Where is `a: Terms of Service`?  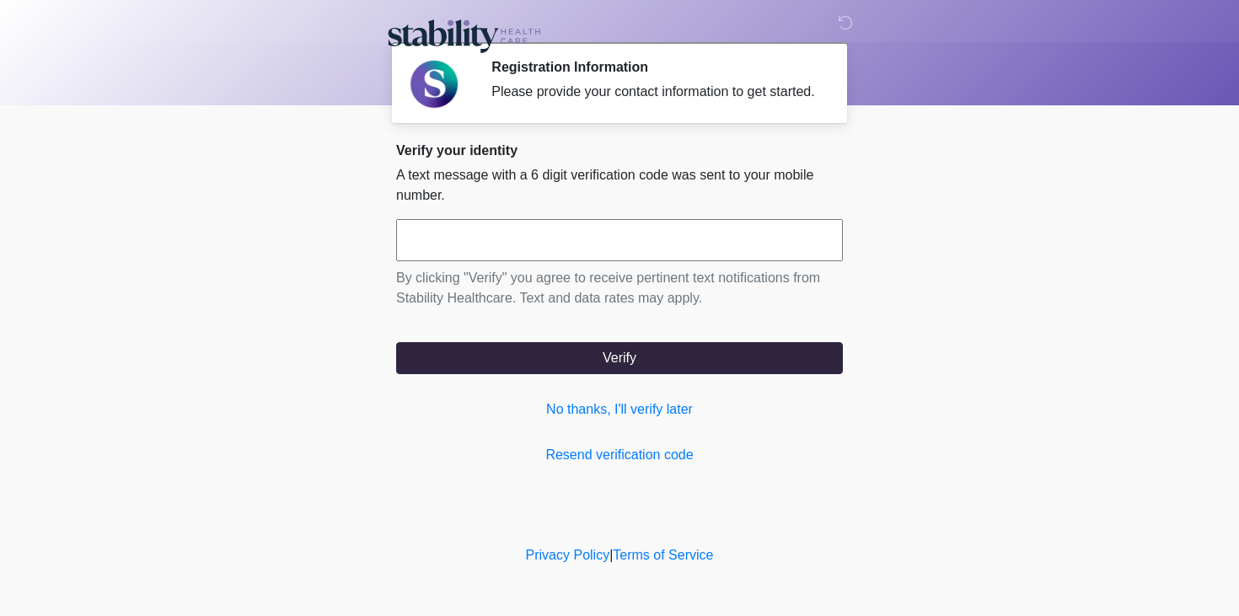
a: Terms of Service is located at coordinates (663, 555).